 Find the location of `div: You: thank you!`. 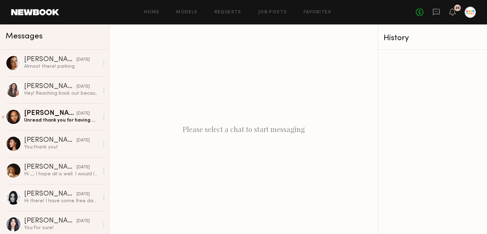

div: You: thank you! is located at coordinates (61, 147).